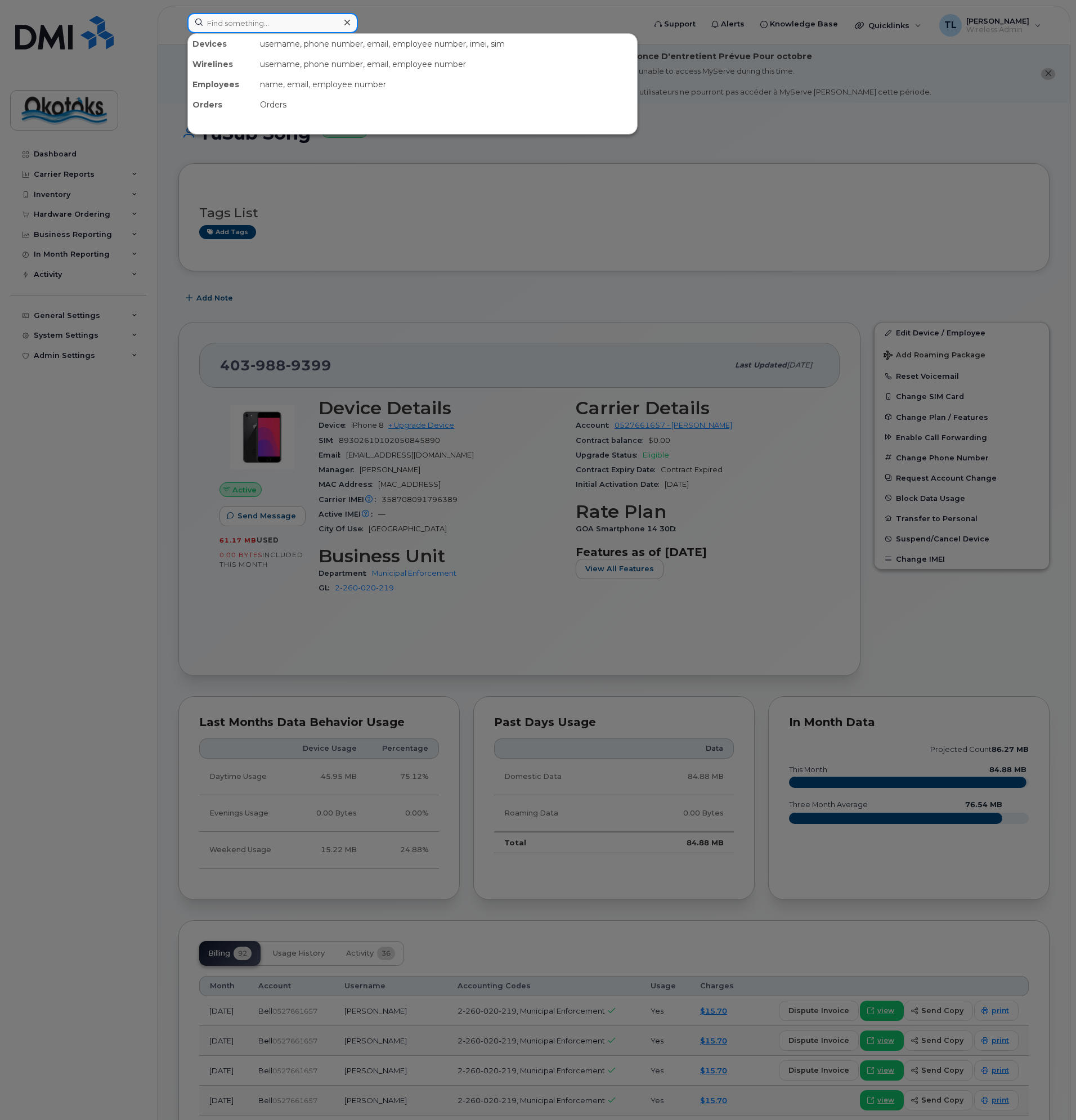 This screenshot has width=1076, height=1120. What do you see at coordinates (222, 85) in the screenshot?
I see `div: Employees` at bounding box center [222, 85].